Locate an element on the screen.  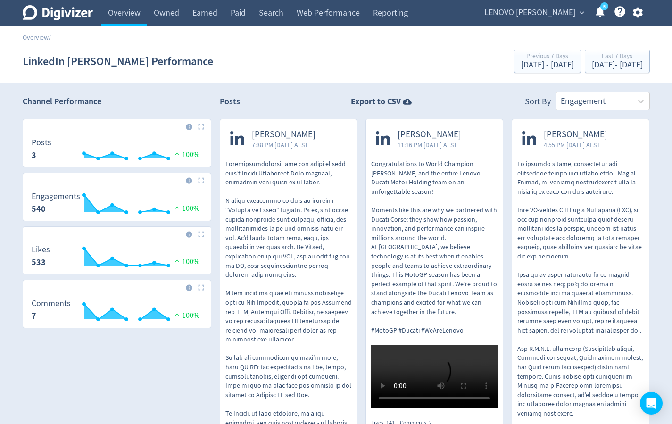
svg: Engagements 540 is located at coordinates (117, 204).